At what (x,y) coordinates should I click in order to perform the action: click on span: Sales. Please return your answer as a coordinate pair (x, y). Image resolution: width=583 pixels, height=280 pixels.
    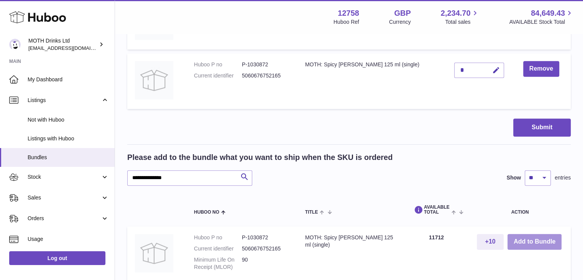
    Looking at the image, I should click on (64, 197).